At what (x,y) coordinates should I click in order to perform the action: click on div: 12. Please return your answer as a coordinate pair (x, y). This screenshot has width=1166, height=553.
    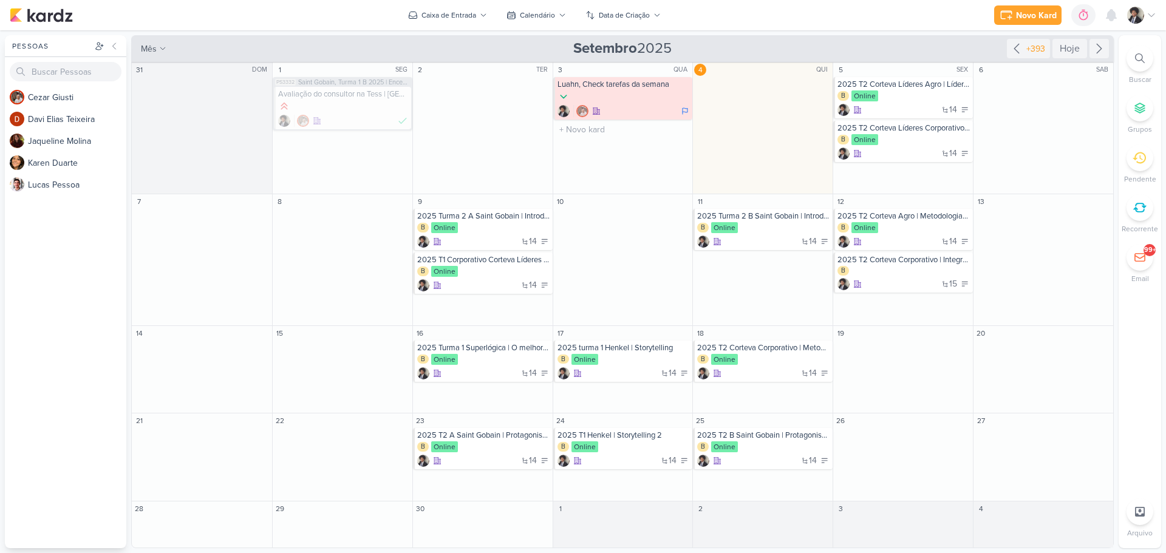
    Looking at the image, I should click on (841, 202).